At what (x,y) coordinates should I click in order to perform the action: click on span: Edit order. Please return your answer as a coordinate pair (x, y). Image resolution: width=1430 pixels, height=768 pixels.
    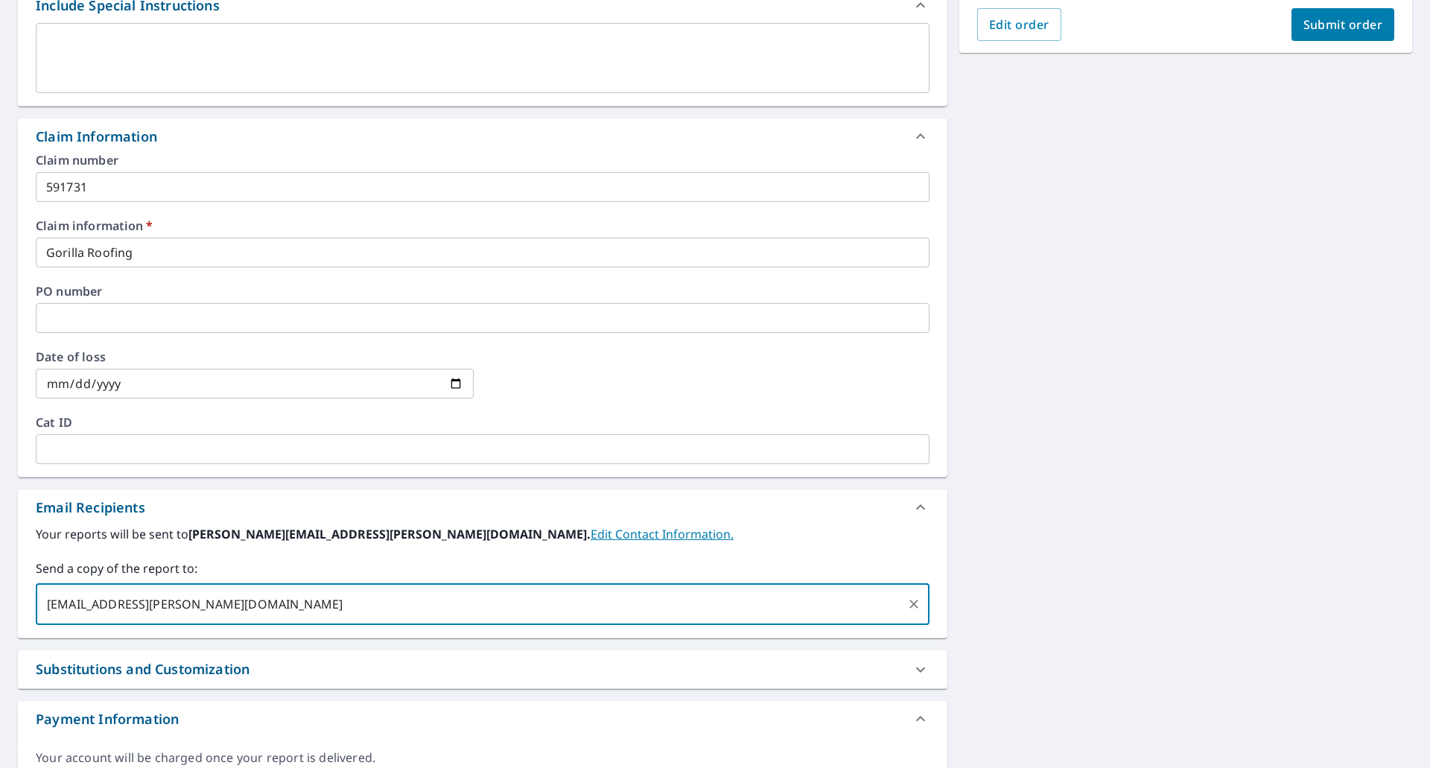
    Looking at the image, I should click on (1019, 25).